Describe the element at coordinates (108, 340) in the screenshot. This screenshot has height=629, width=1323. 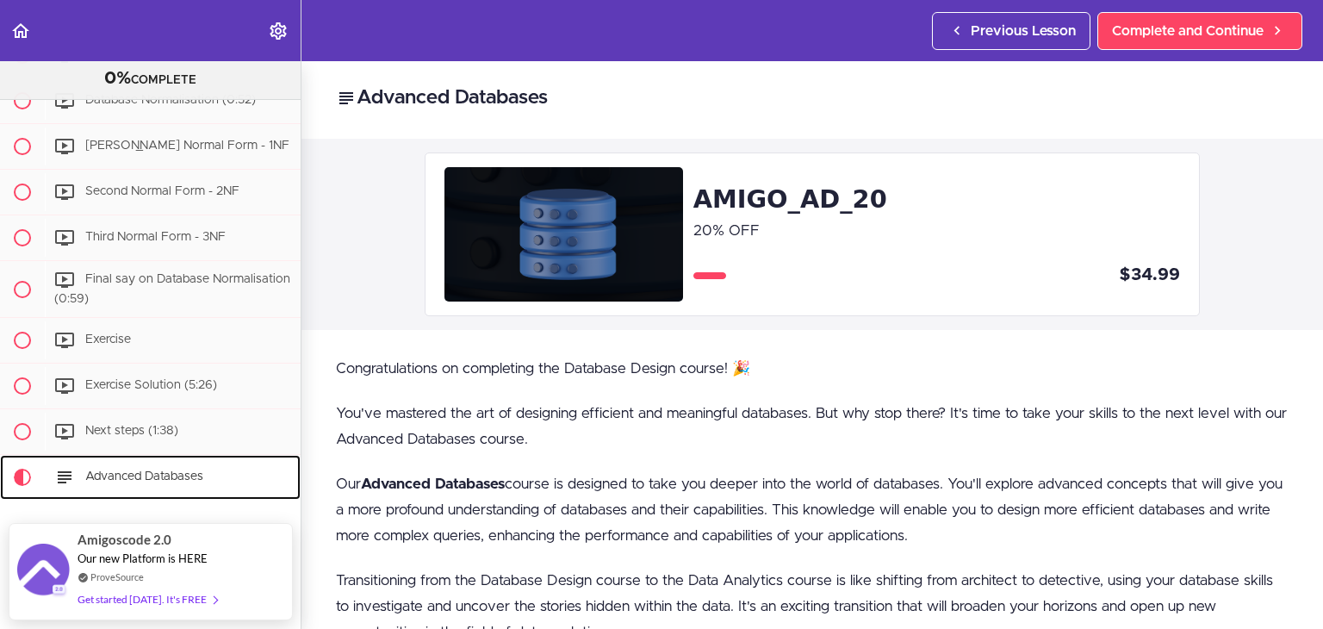
I see `span: Exercise` at that location.